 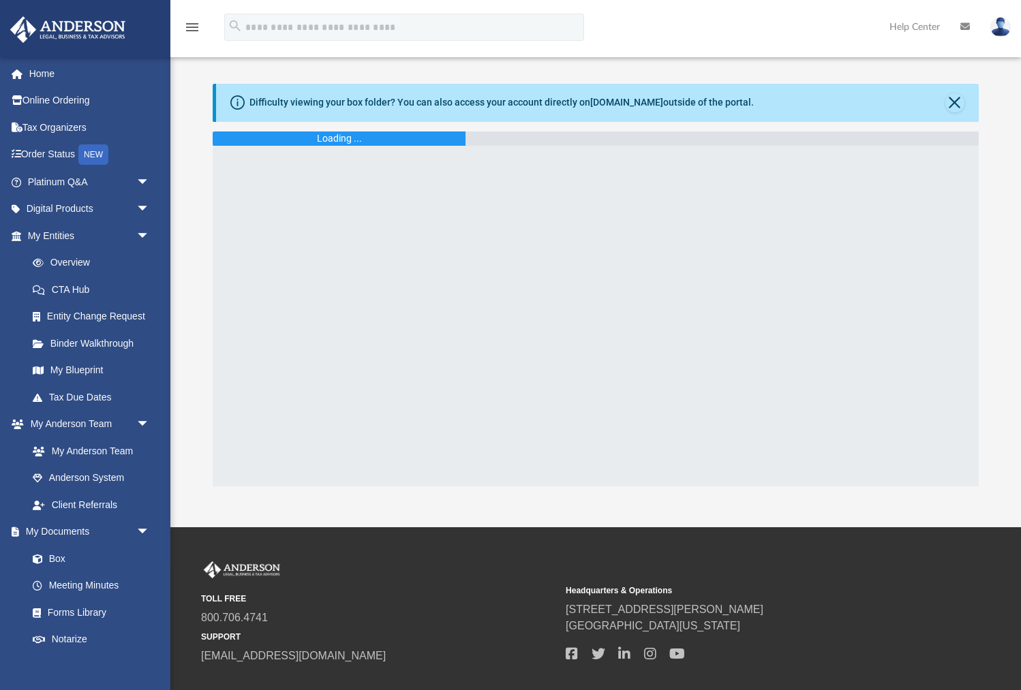 I want to click on img: User Pic, so click(x=1000, y=27).